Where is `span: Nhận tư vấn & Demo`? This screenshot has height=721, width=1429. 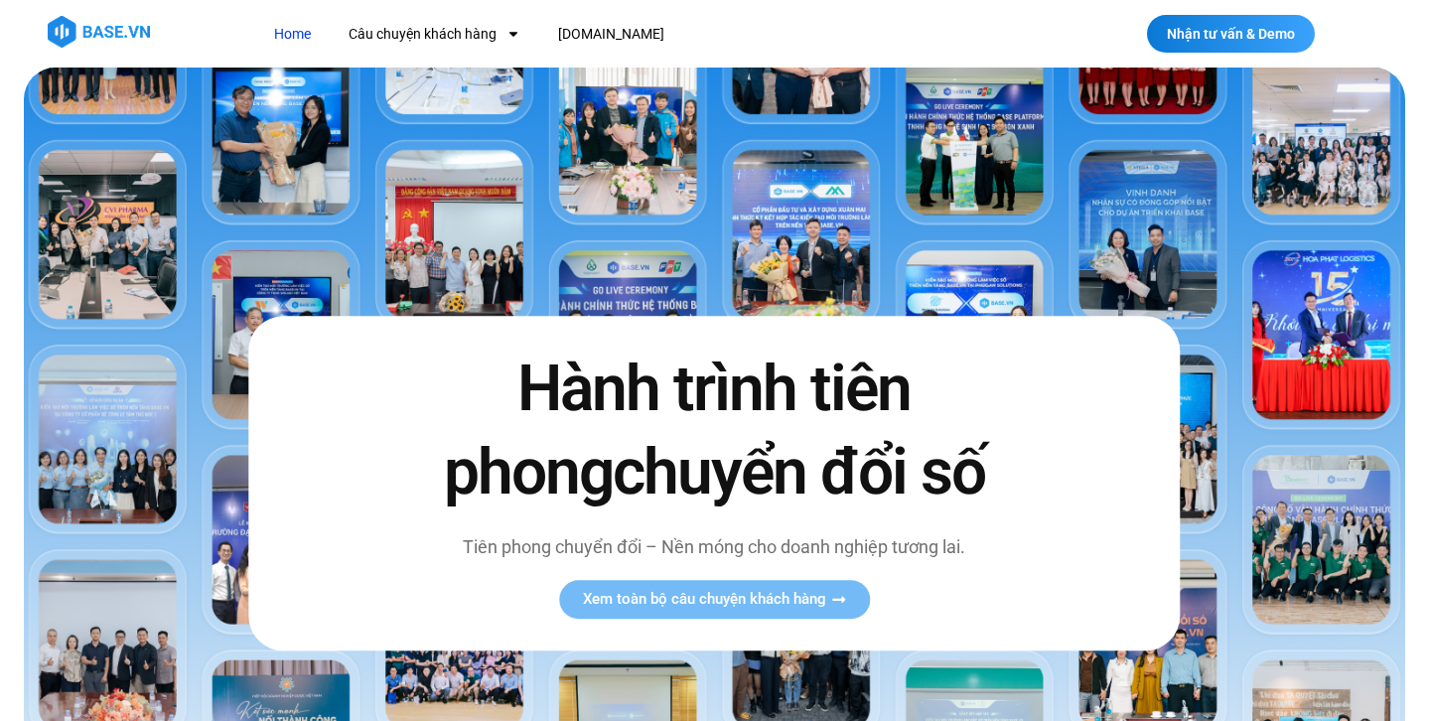
span: Nhận tư vấn & Demo is located at coordinates (1231, 34).